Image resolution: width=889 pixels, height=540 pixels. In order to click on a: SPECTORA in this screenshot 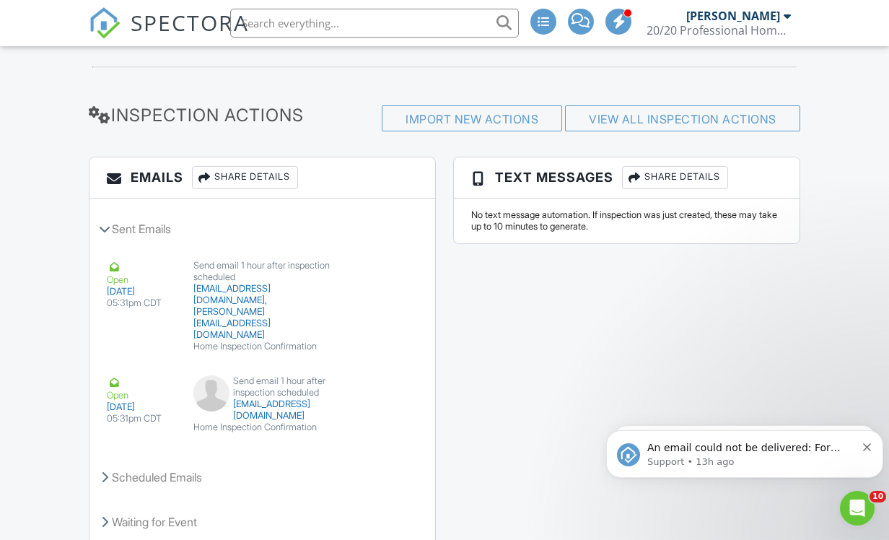, I will do `click(169, 35)`.